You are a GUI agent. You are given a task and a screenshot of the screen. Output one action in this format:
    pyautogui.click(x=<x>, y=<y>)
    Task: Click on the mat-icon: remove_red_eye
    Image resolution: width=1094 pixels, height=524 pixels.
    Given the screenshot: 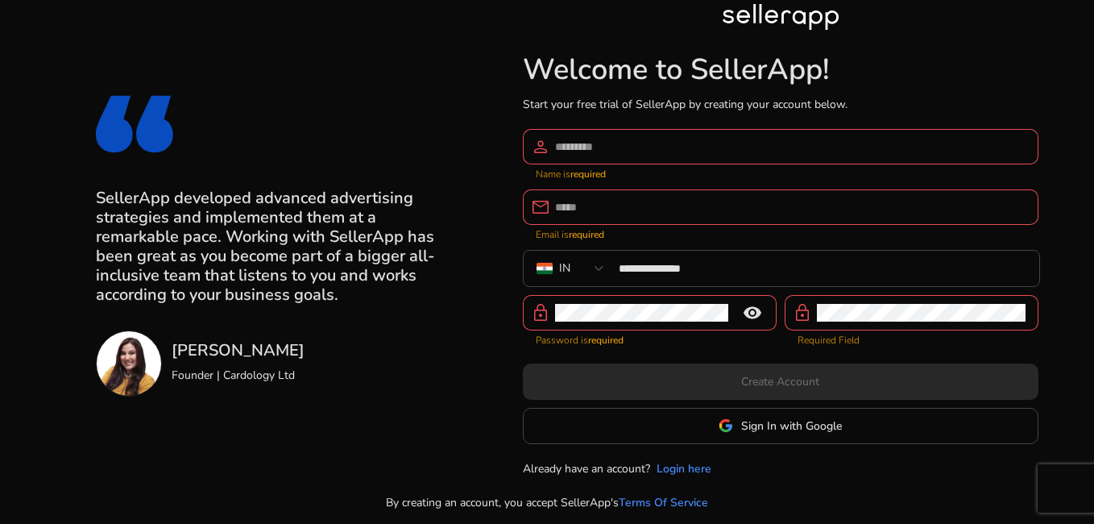 What is the action you would take?
    pyautogui.click(x=753, y=313)
    